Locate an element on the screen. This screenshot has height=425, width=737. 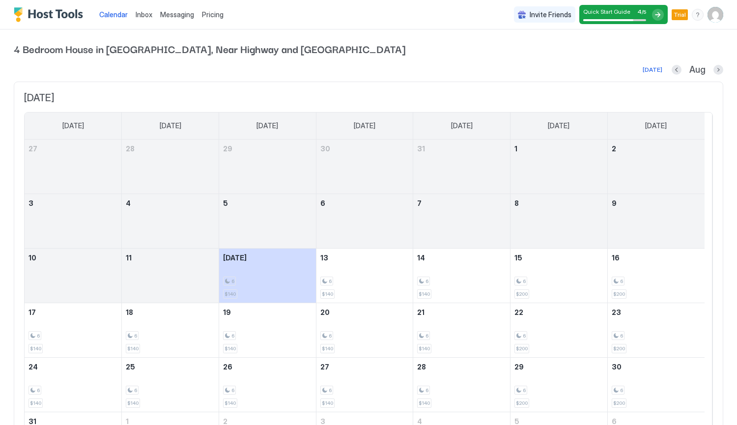
a: July 29, 2025 is located at coordinates (267, 148).